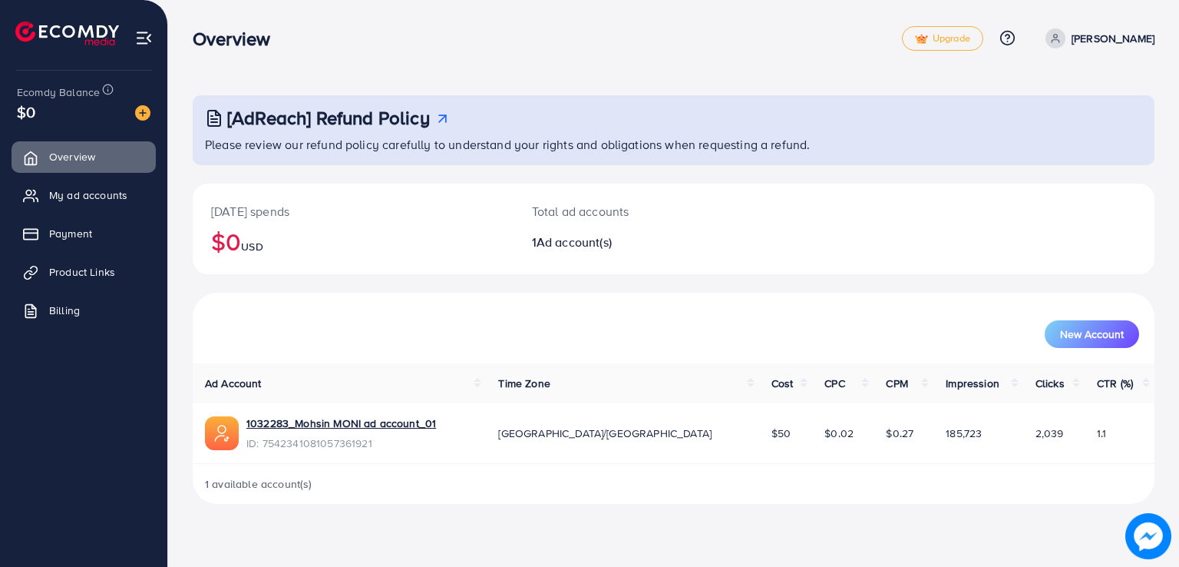 The width and height of the screenshot is (1179, 567). What do you see at coordinates (144, 38) in the screenshot?
I see `img: menu` at bounding box center [144, 38].